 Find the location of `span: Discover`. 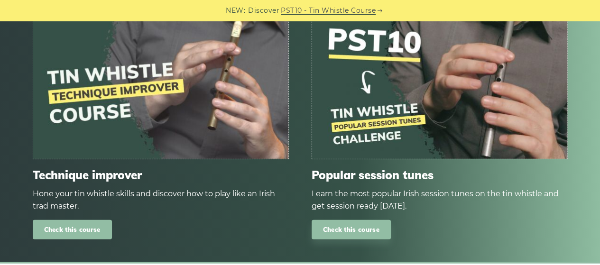

span: Discover is located at coordinates (264, 10).